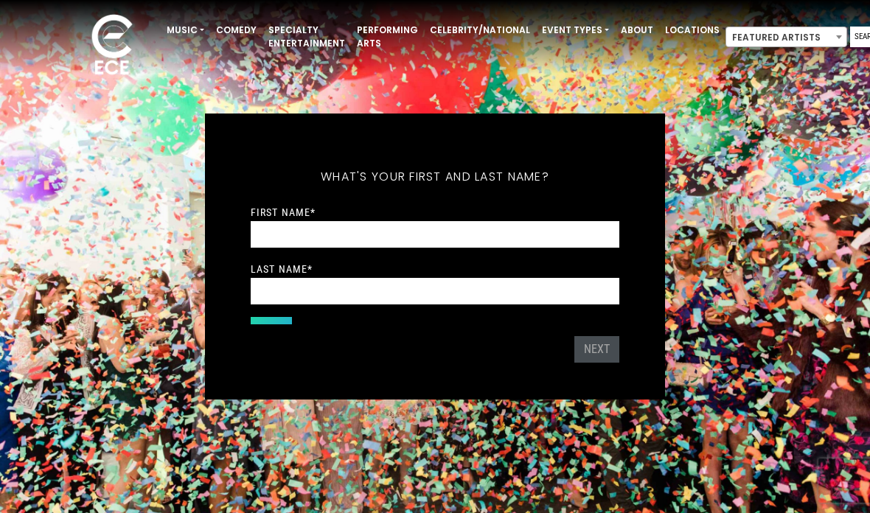 The image size is (870, 513). I want to click on a: Music, so click(185, 30).